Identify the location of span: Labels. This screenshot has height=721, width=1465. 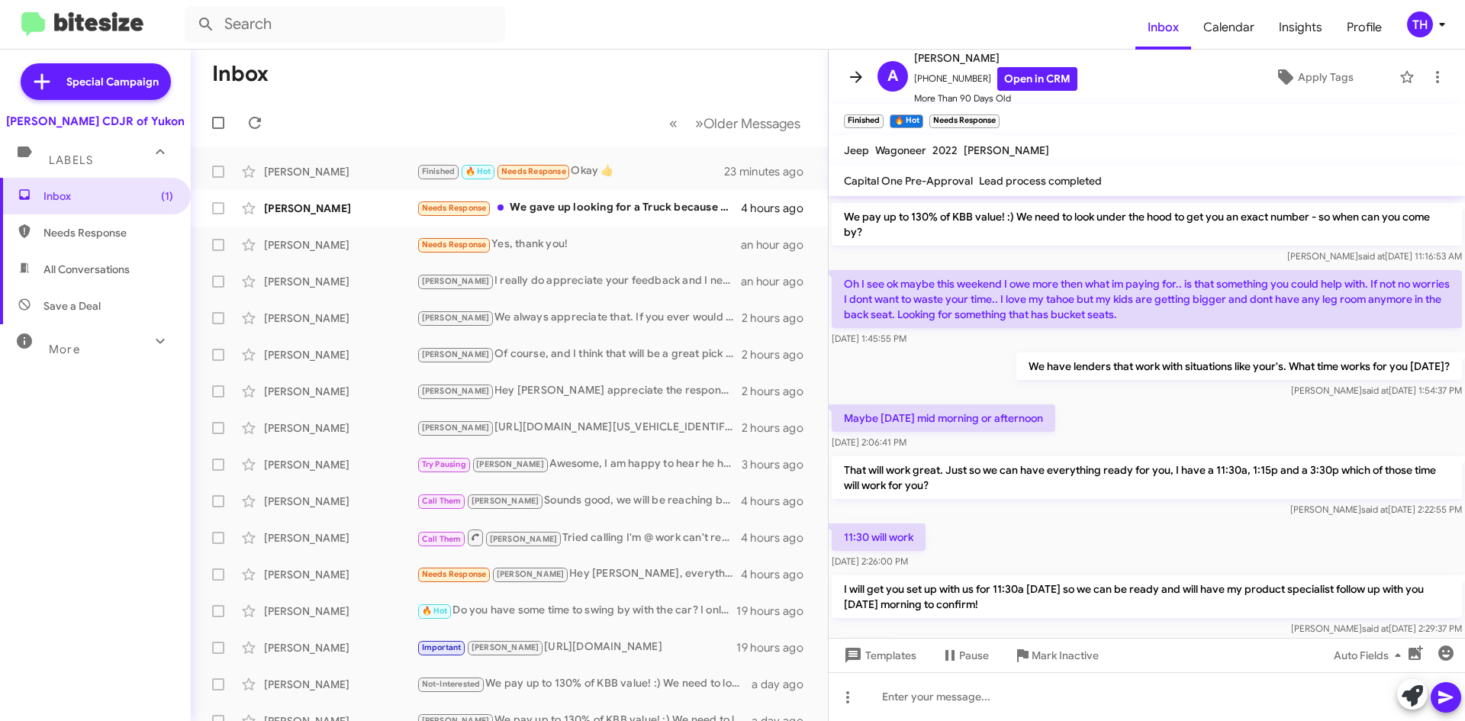
(71, 160).